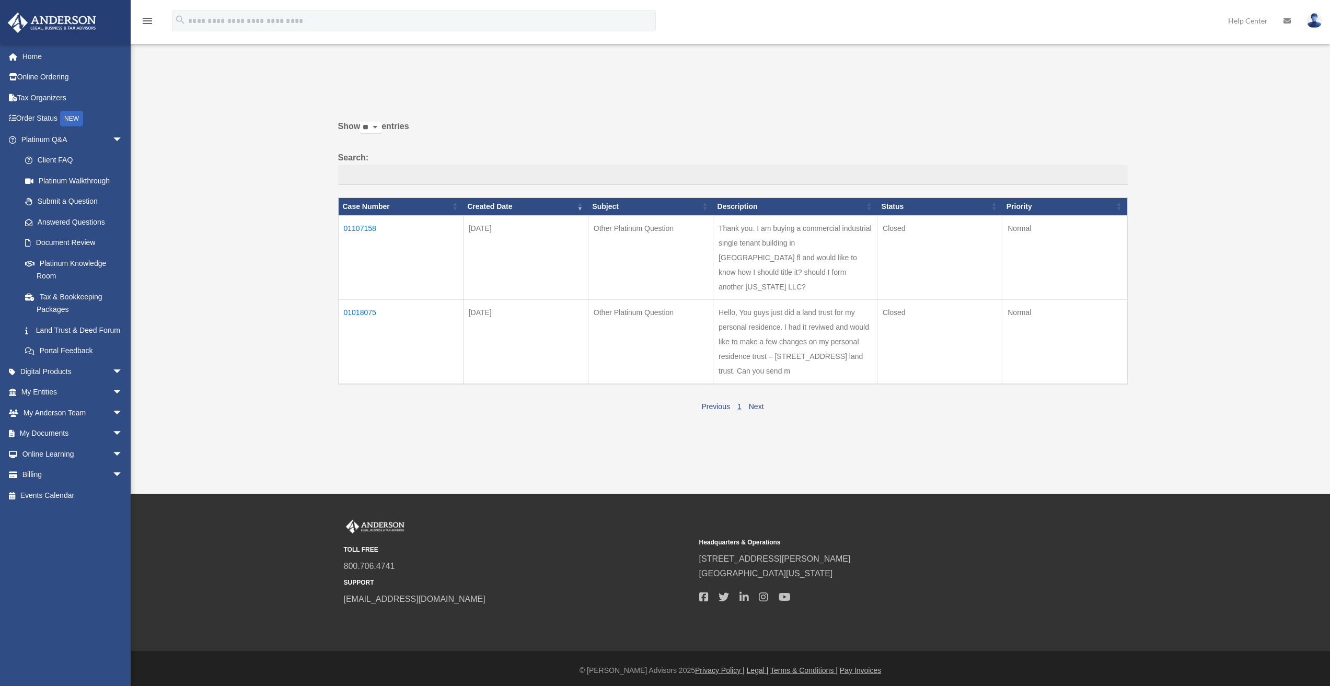  Describe the element at coordinates (733, 132) in the screenshot. I see `label: Show entries` at that location.